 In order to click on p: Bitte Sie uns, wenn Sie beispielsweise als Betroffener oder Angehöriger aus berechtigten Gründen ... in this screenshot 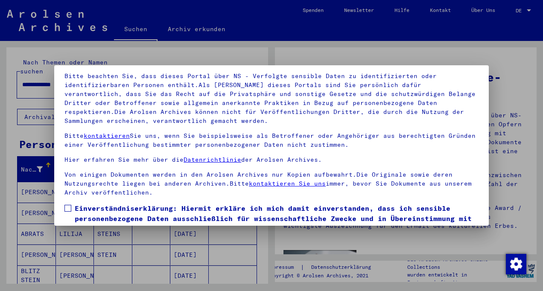, I will do `click(271, 140)`.